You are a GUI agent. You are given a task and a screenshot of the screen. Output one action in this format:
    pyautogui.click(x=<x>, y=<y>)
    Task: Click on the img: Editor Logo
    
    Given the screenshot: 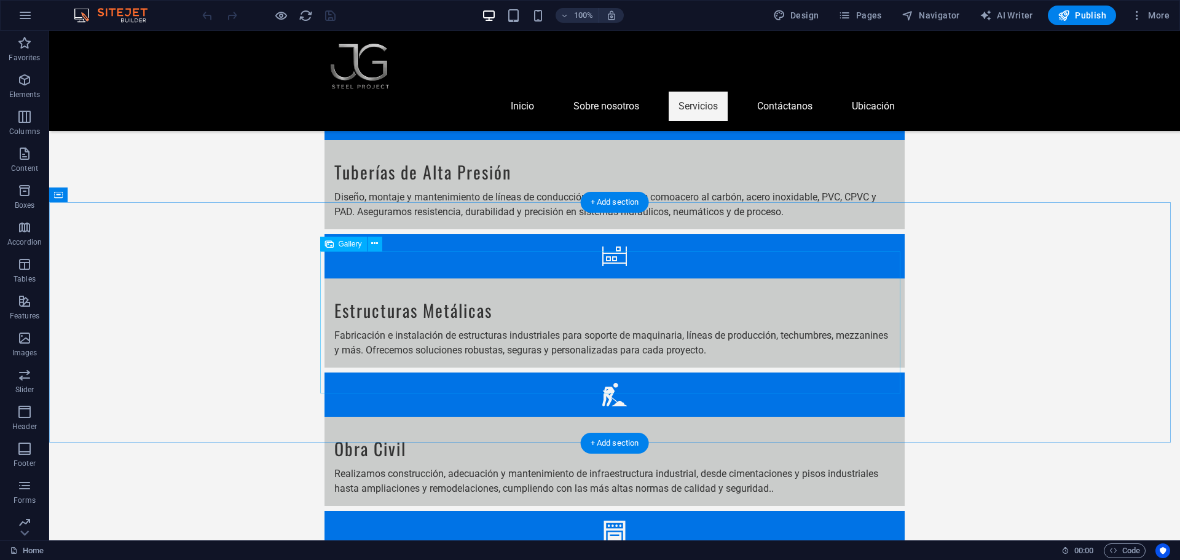 What is the action you would take?
    pyautogui.click(x=117, y=15)
    